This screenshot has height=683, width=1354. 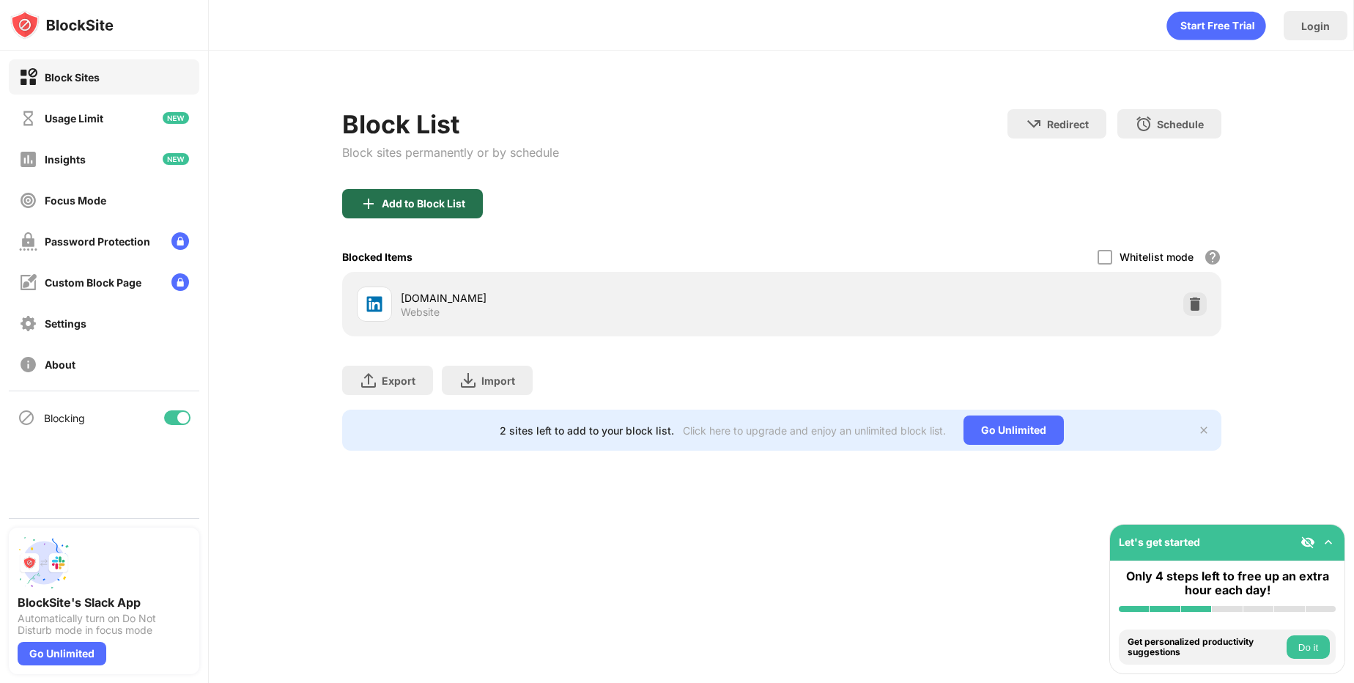 What do you see at coordinates (75, 200) in the screenshot?
I see `div: Focus Mode` at bounding box center [75, 200].